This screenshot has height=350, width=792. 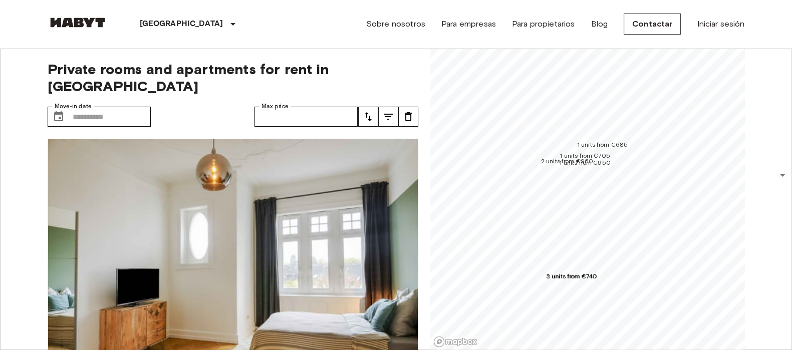 What do you see at coordinates (571, 276) in the screenshot?
I see `span: 2 units from €740` at bounding box center [571, 276].